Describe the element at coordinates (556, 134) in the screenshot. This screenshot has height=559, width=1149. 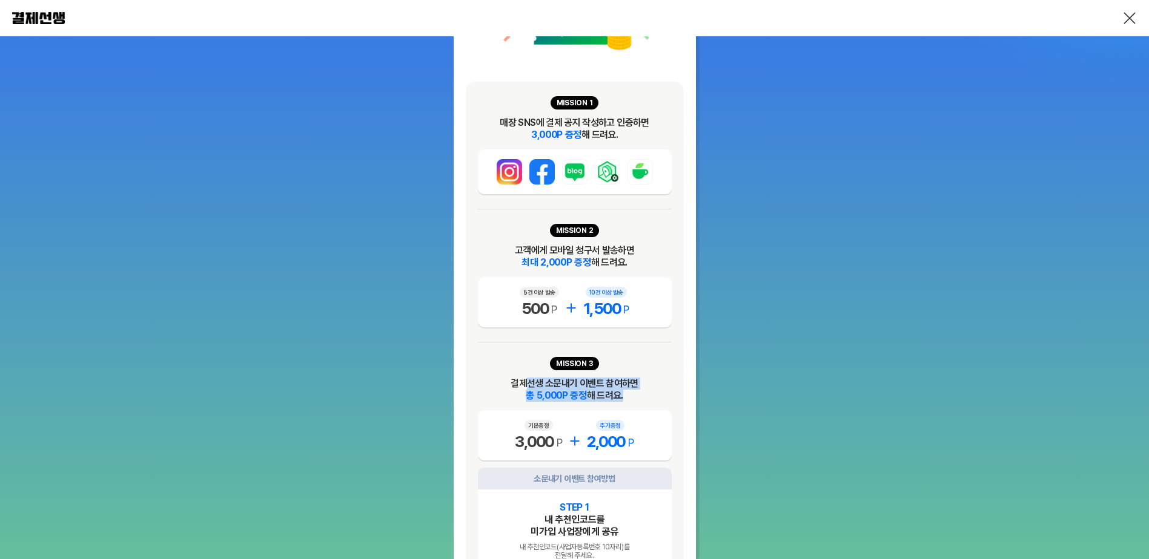
I see `span: 3,000P 증정` at that location.